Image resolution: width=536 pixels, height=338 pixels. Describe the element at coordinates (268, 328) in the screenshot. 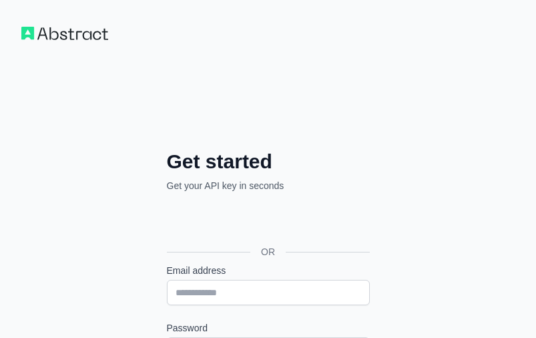

I see `label: Password` at that location.